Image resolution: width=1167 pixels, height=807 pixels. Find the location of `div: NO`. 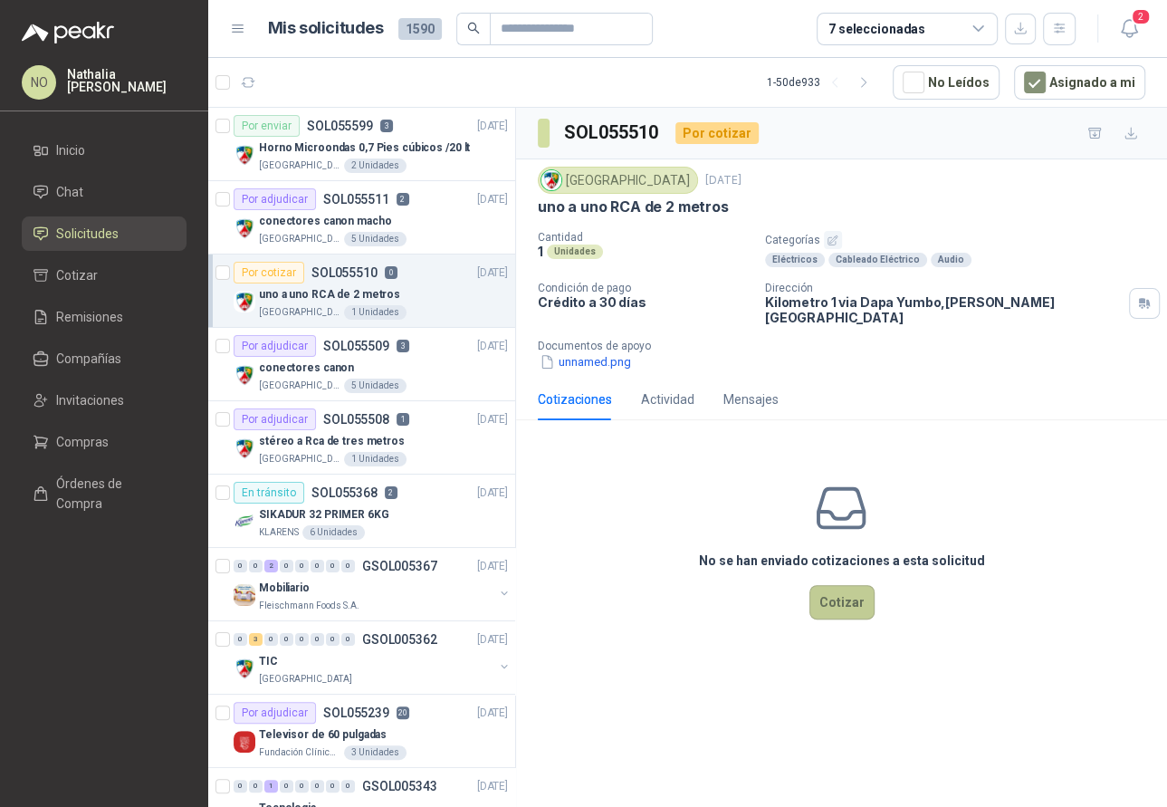

div: NO is located at coordinates (39, 82).